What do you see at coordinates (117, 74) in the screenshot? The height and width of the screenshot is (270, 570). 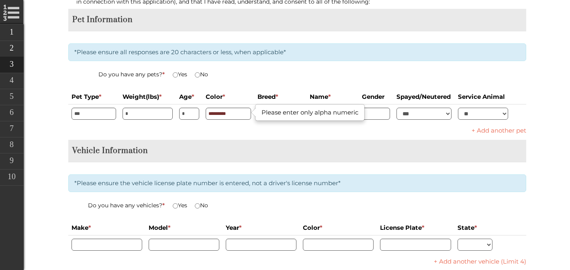 I see `label: Do you have any pets?` at bounding box center [117, 74].